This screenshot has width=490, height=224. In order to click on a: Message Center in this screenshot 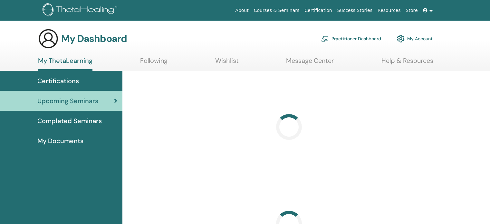, I will do `click(310, 63)`.